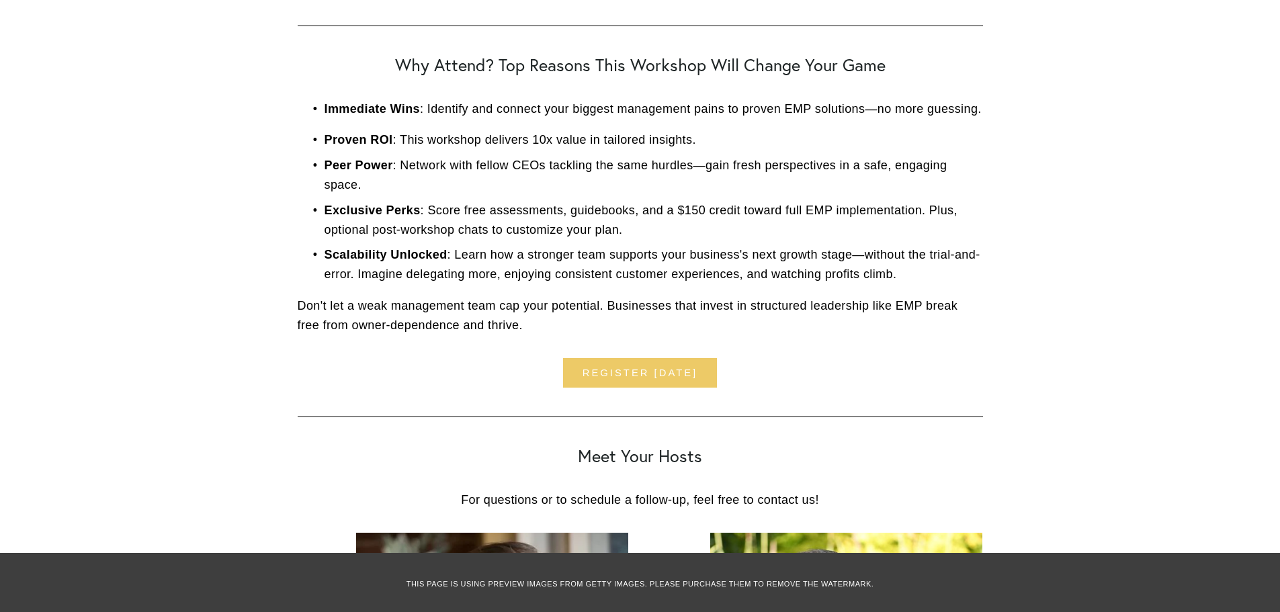  What do you see at coordinates (372, 210) in the screenshot?
I see `strong: Exclusive Perks` at bounding box center [372, 210].